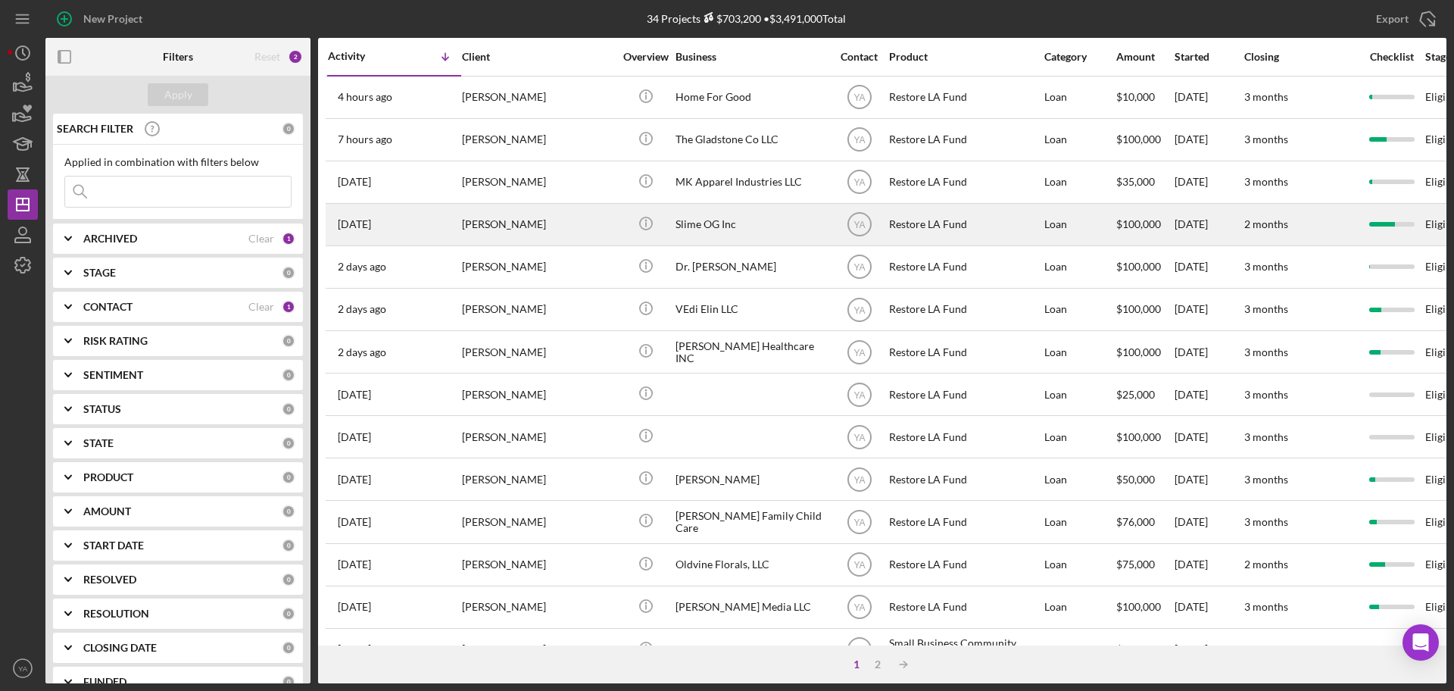 This screenshot has width=1454, height=691. What do you see at coordinates (178, 57) in the screenshot?
I see `b: Filters` at bounding box center [178, 57].